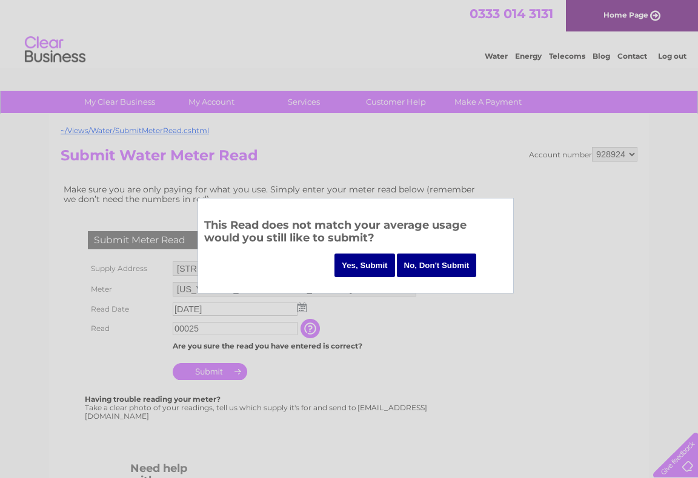 This screenshot has width=698, height=478. What do you see at coordinates (511, 13) in the screenshot?
I see `a: 0333 014 3131` at bounding box center [511, 13].